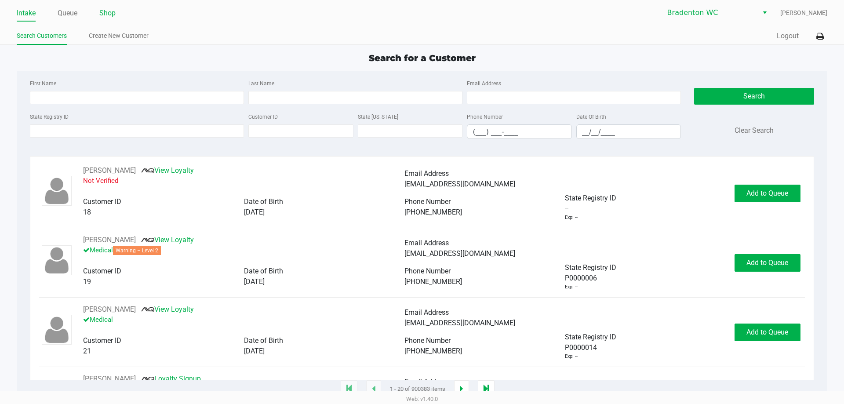  I want to click on a: Shop, so click(107, 13).